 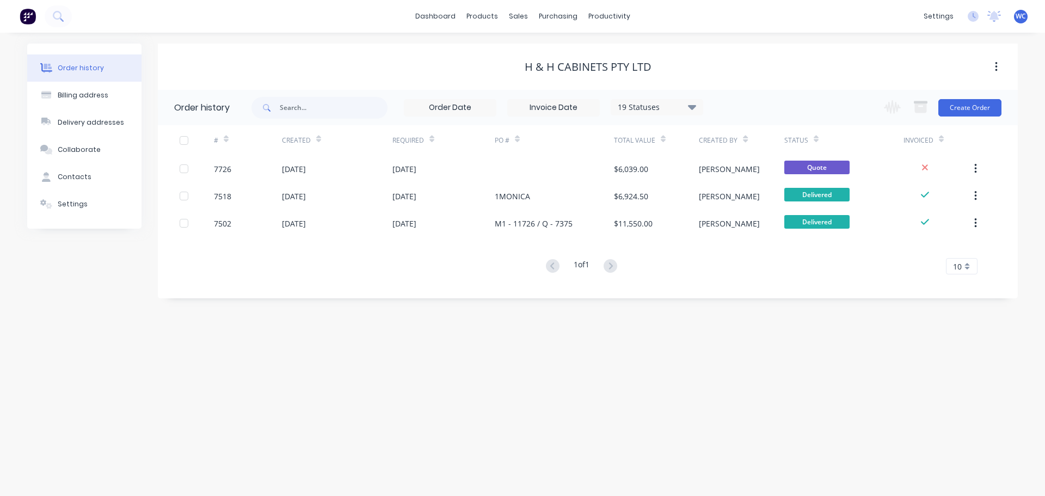 What do you see at coordinates (72, 204) in the screenshot?
I see `div: Settings` at bounding box center [72, 204].